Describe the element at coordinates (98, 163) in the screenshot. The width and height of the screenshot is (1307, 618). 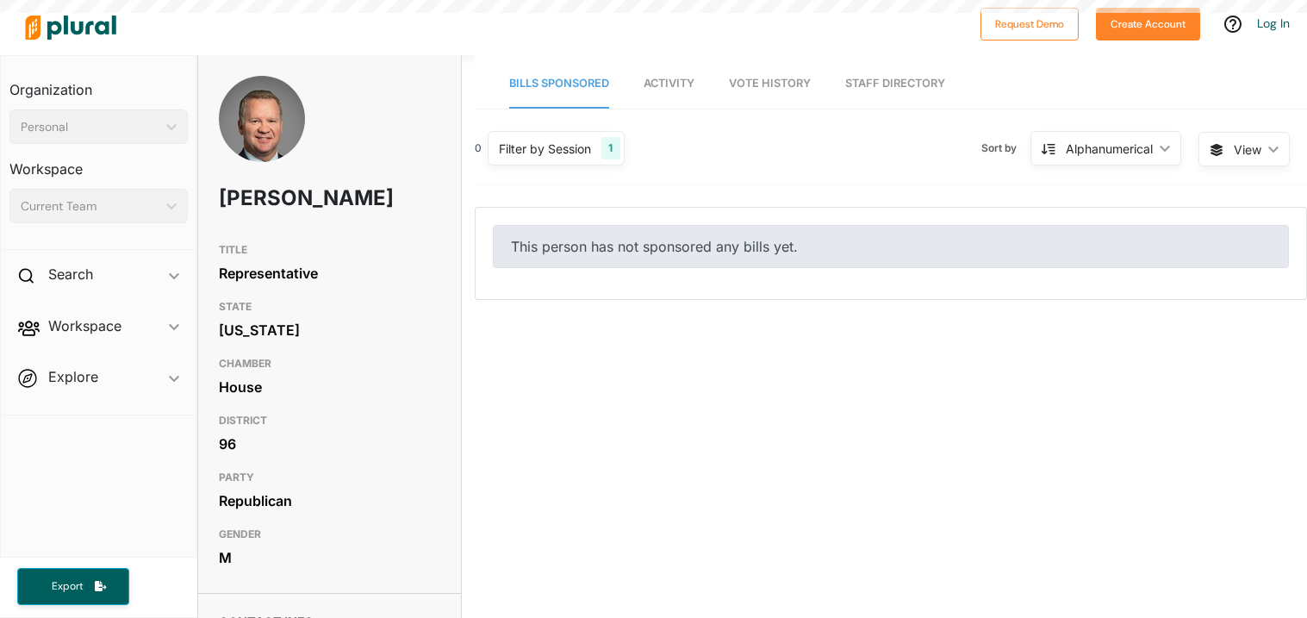
I see `h3: Workspace` at that location.